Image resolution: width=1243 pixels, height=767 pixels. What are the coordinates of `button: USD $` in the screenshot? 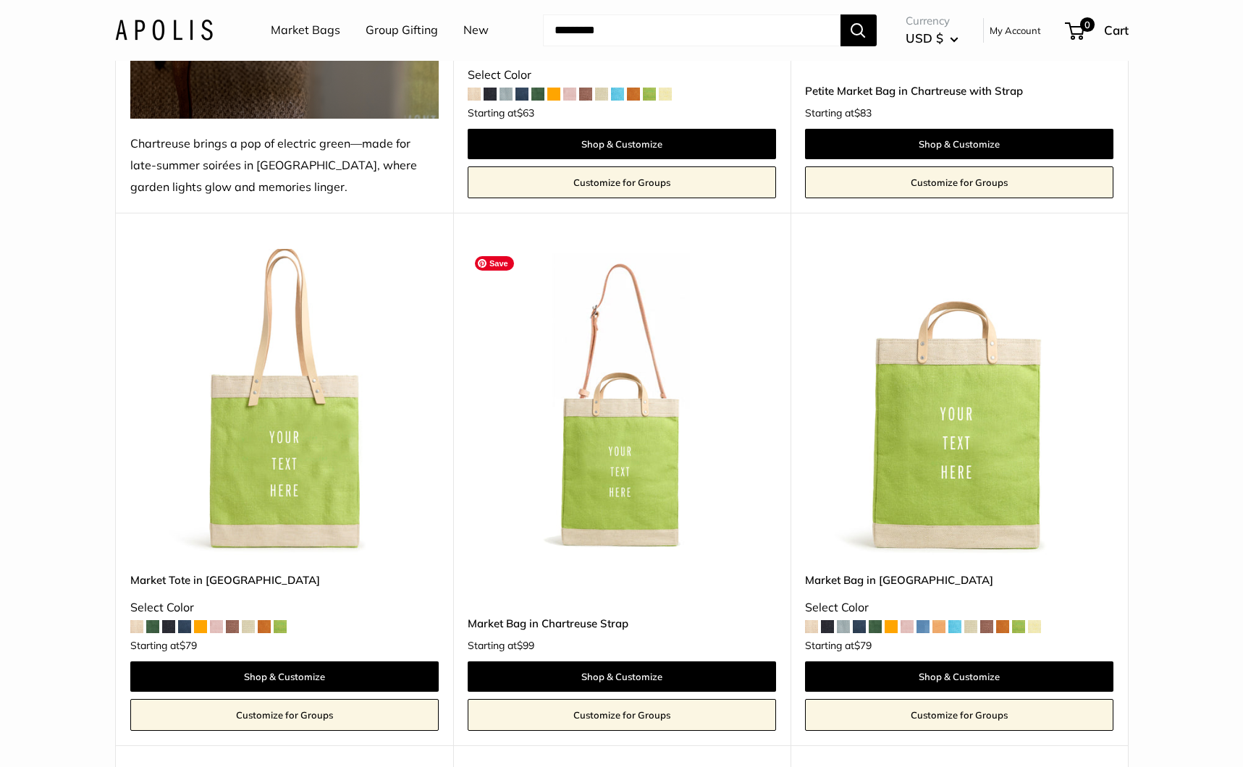 It's located at (932, 38).